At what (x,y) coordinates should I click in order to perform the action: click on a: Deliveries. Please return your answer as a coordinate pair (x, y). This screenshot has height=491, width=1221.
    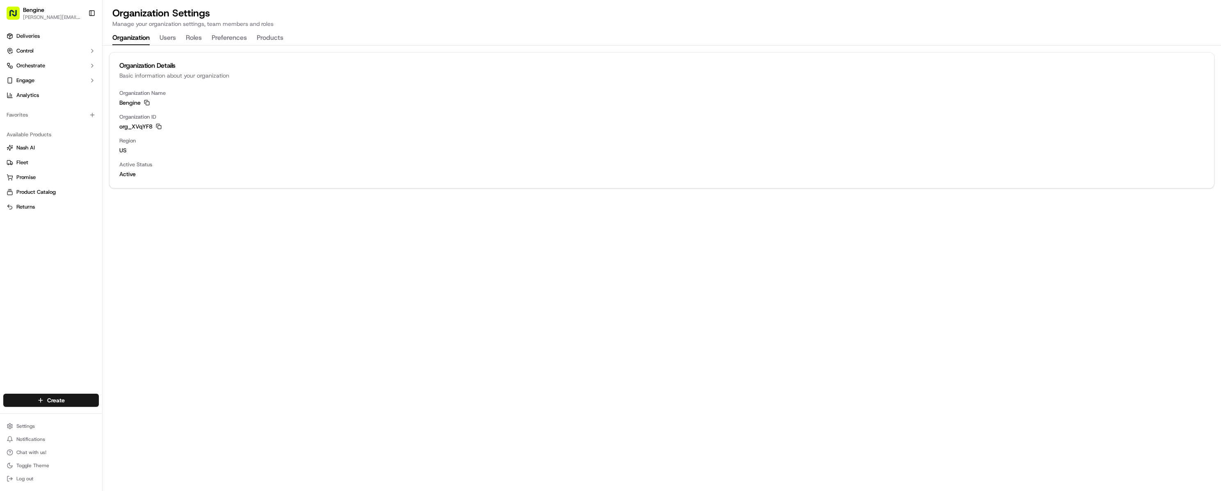
    Looking at the image, I should click on (51, 36).